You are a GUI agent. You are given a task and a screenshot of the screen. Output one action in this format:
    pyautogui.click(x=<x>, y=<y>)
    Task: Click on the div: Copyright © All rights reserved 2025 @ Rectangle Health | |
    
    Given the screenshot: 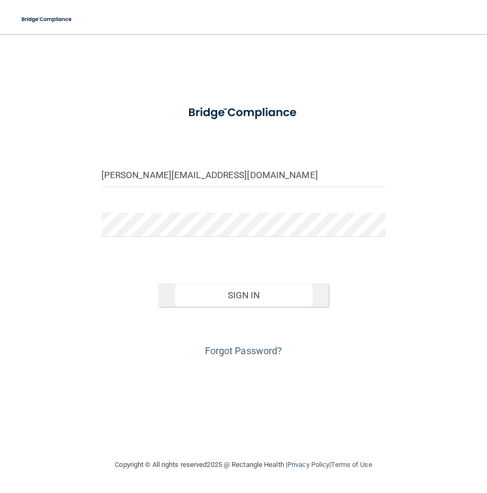 What is the action you would take?
    pyautogui.click(x=244, y=464)
    